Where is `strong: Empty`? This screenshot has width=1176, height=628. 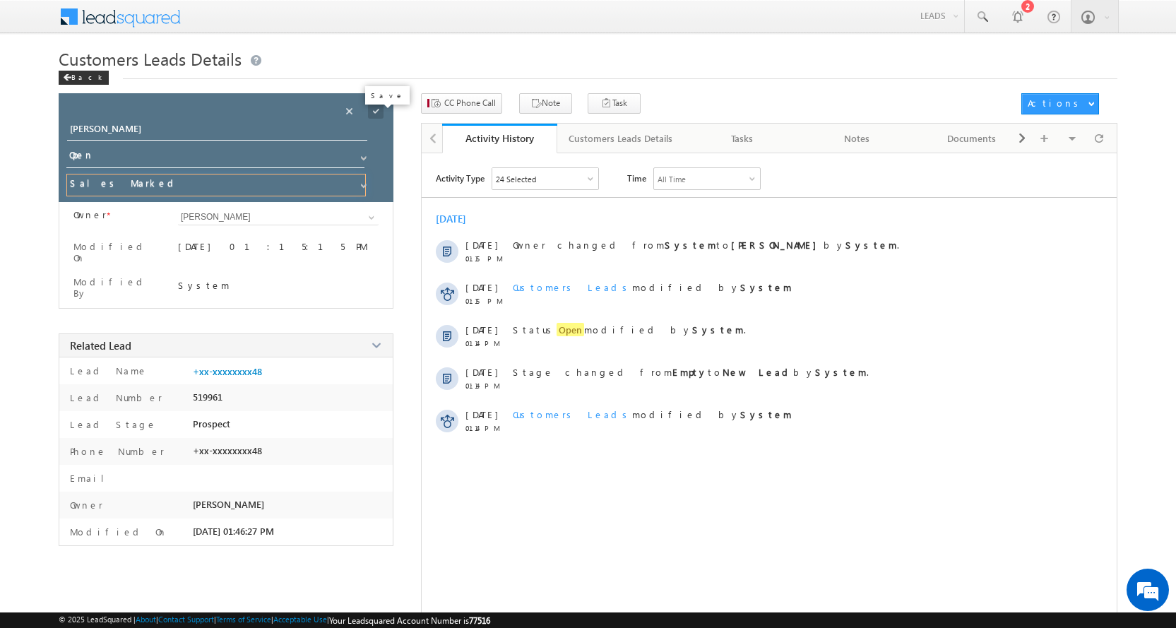
strong: Empty is located at coordinates (690, 371).